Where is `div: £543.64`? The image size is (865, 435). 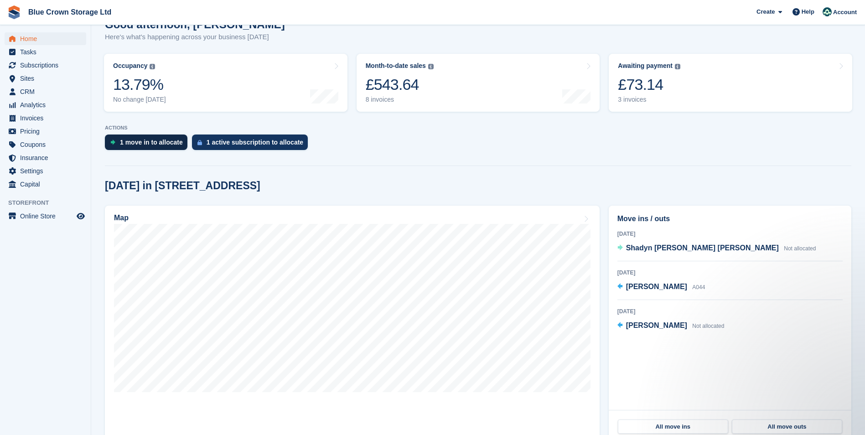 div: £543.64 is located at coordinates (399, 84).